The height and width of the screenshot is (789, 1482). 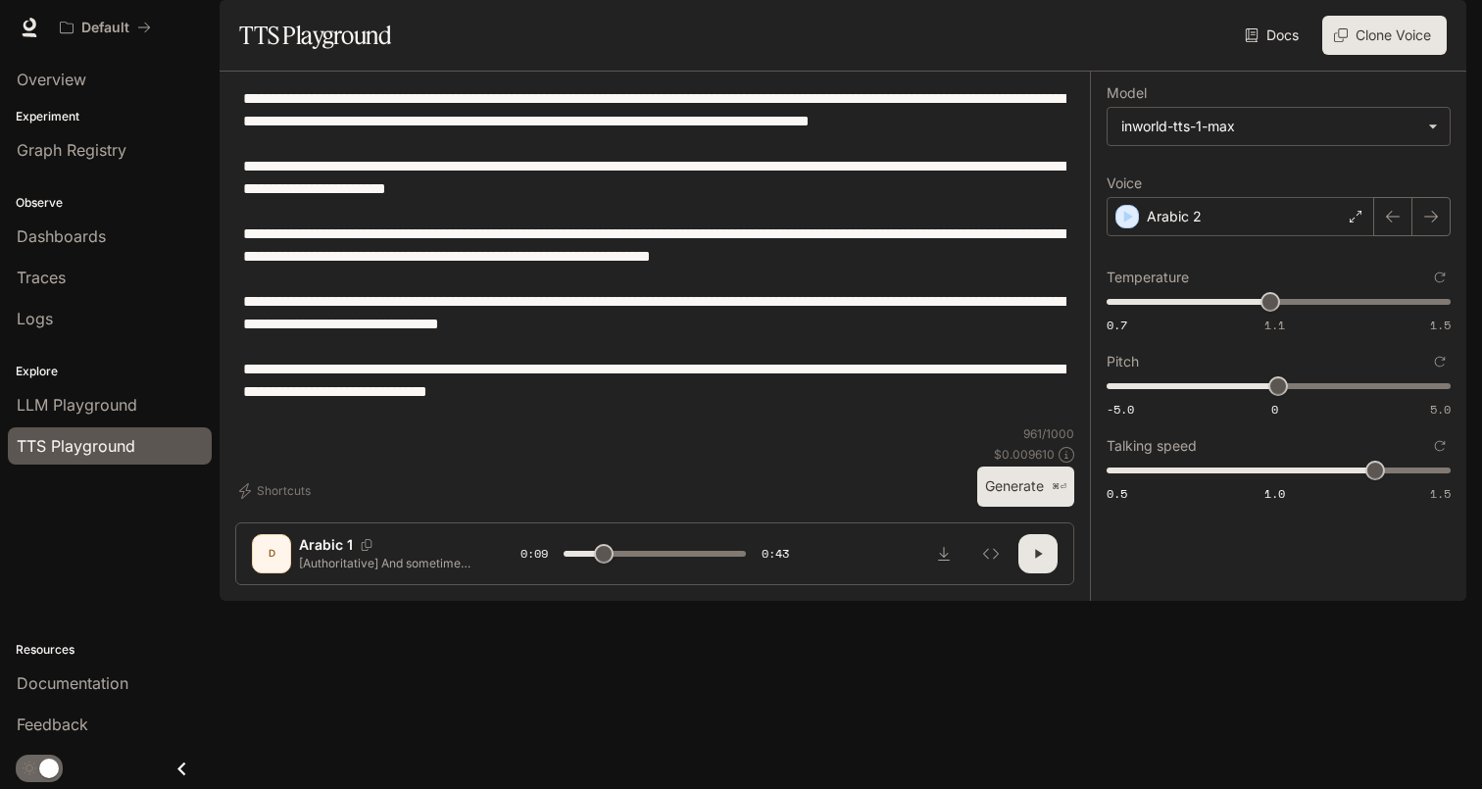 I want to click on span: 0:09, so click(x=534, y=554).